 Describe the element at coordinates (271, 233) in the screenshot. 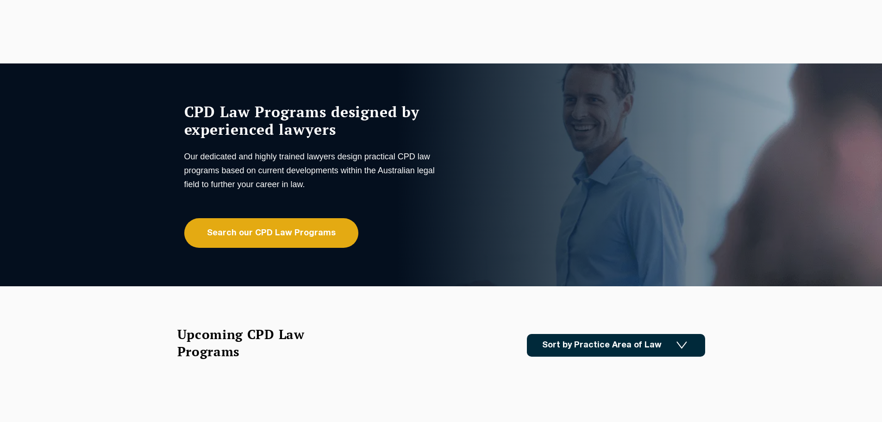

I see `a: Search our CPD Law Programs` at that location.